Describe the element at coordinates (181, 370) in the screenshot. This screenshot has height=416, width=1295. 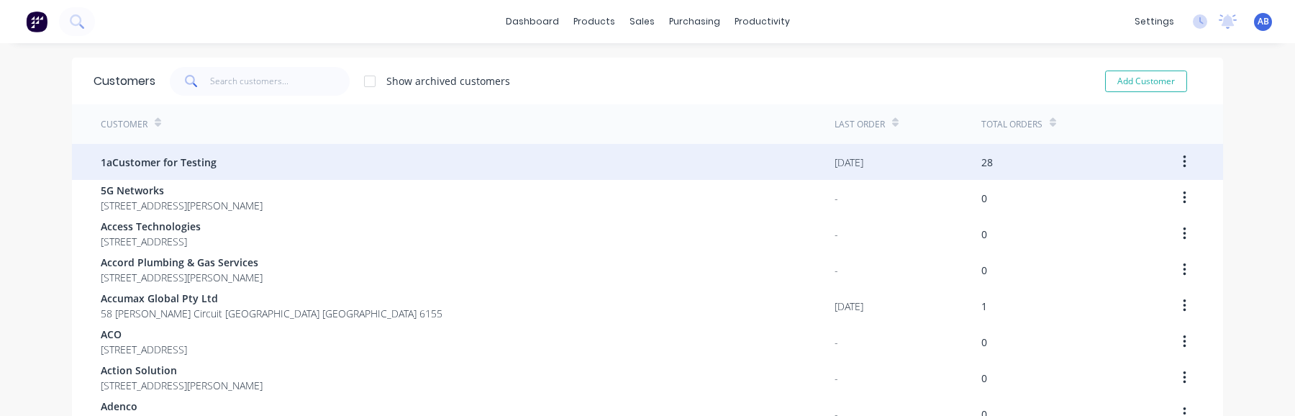
I see `span: Action Solution` at that location.